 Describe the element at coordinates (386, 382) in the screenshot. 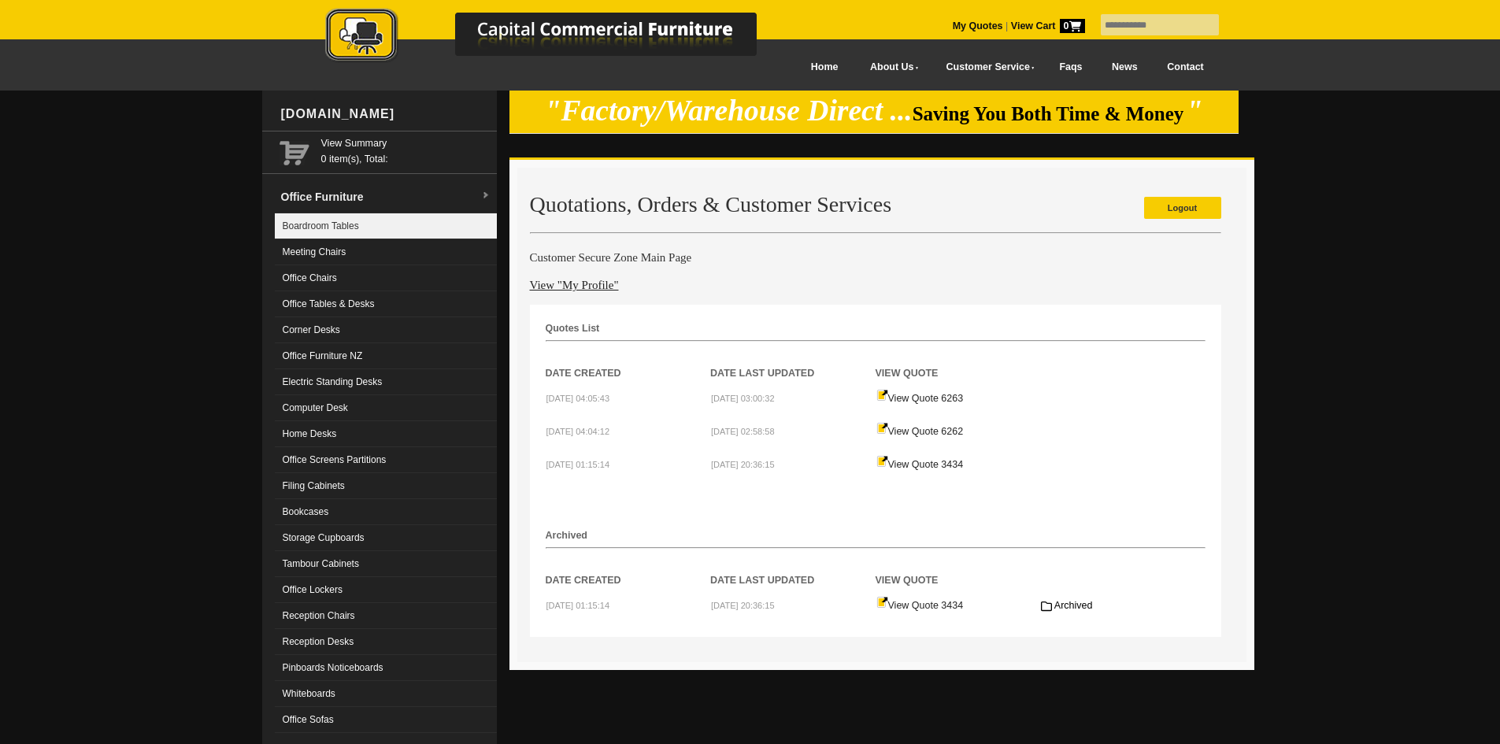

I see `a: Electric Standing Desks` at that location.